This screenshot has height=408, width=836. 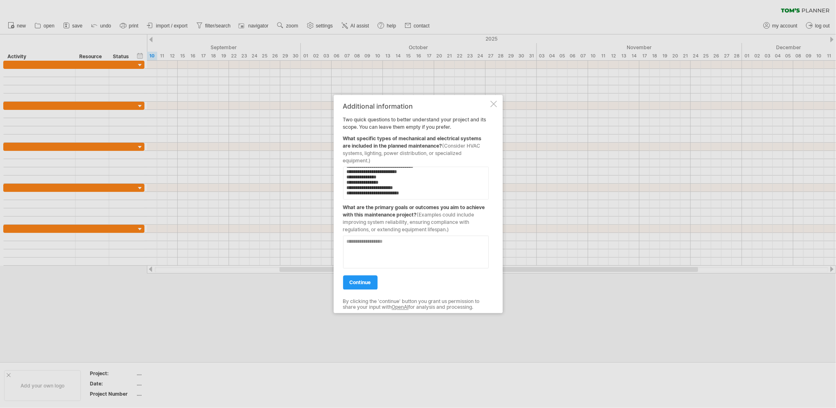 What do you see at coordinates (400, 307) in the screenshot?
I see `a: OpenAI` at bounding box center [400, 307].